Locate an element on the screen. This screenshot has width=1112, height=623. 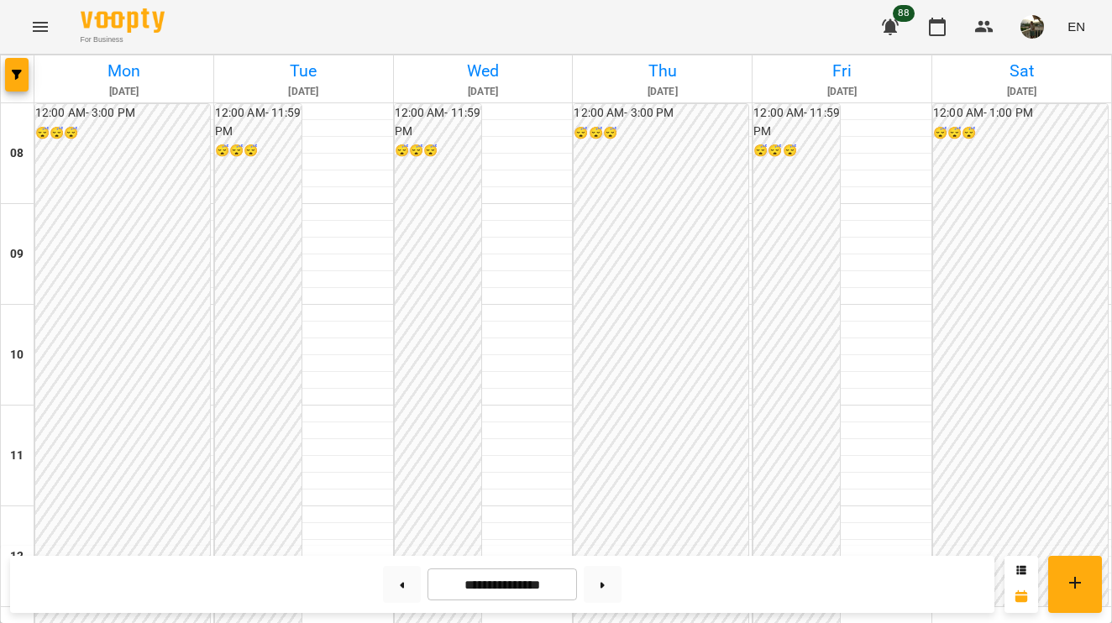
span: EN is located at coordinates (1076, 26).